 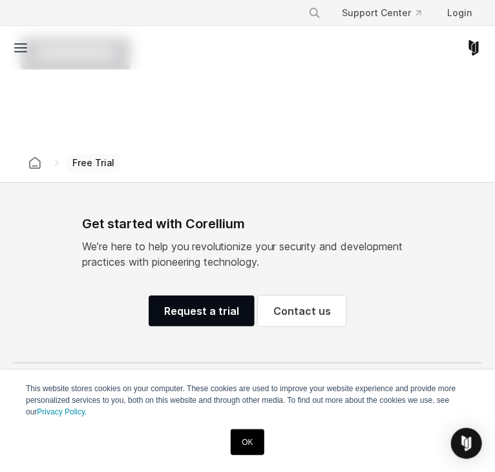 I want to click on a: Login, so click(x=459, y=13).